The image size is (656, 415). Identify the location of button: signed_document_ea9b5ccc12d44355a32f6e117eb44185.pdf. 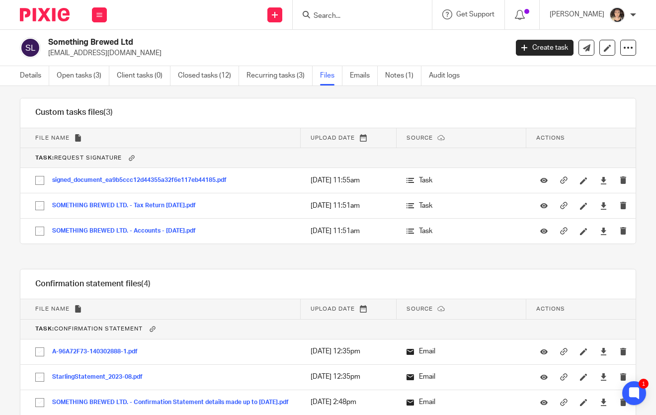
(143, 180).